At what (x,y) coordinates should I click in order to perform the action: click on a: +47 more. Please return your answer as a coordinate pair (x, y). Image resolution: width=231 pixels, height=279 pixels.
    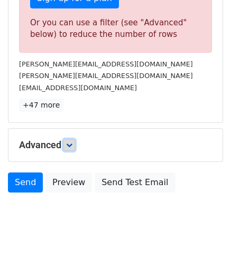
    Looking at the image, I should click on (41, 105).